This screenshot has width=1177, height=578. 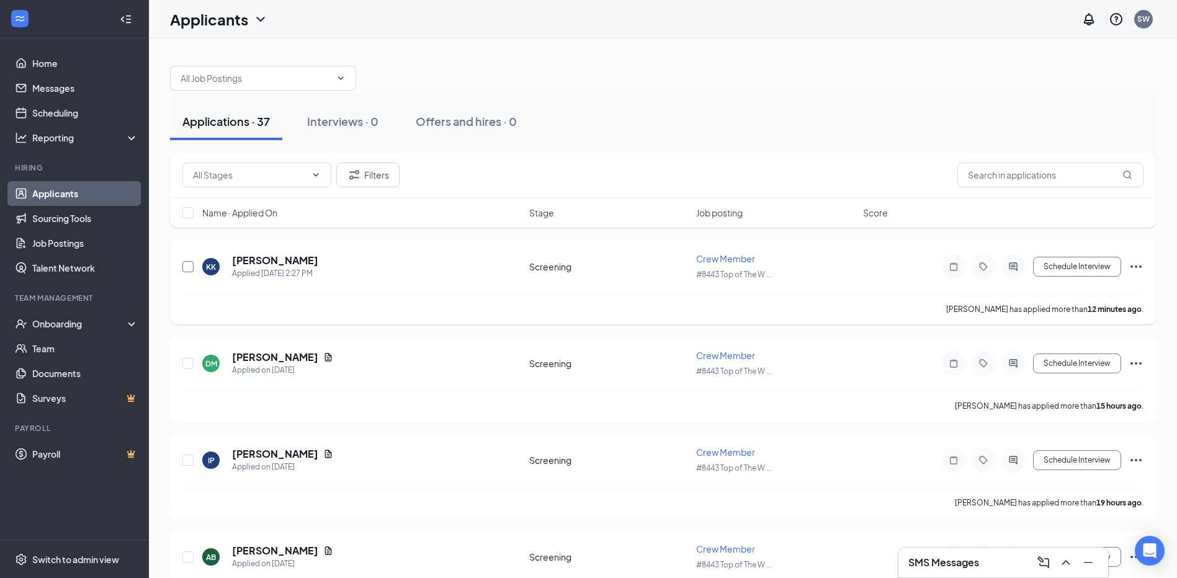 I want to click on svg: Settings, so click(x=21, y=560).